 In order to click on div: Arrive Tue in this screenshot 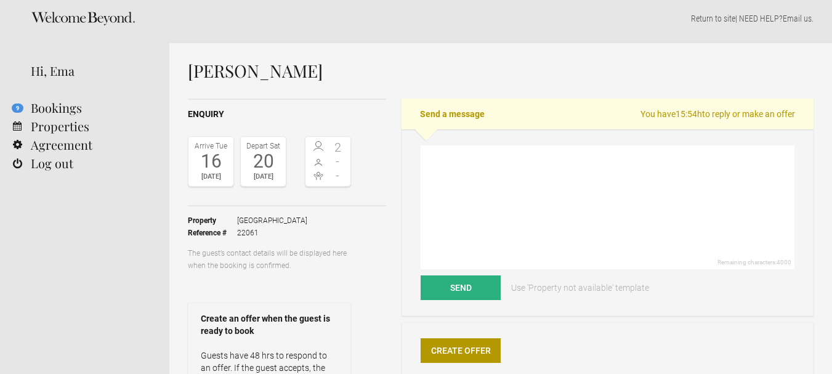, I will do `click(211, 146)`.